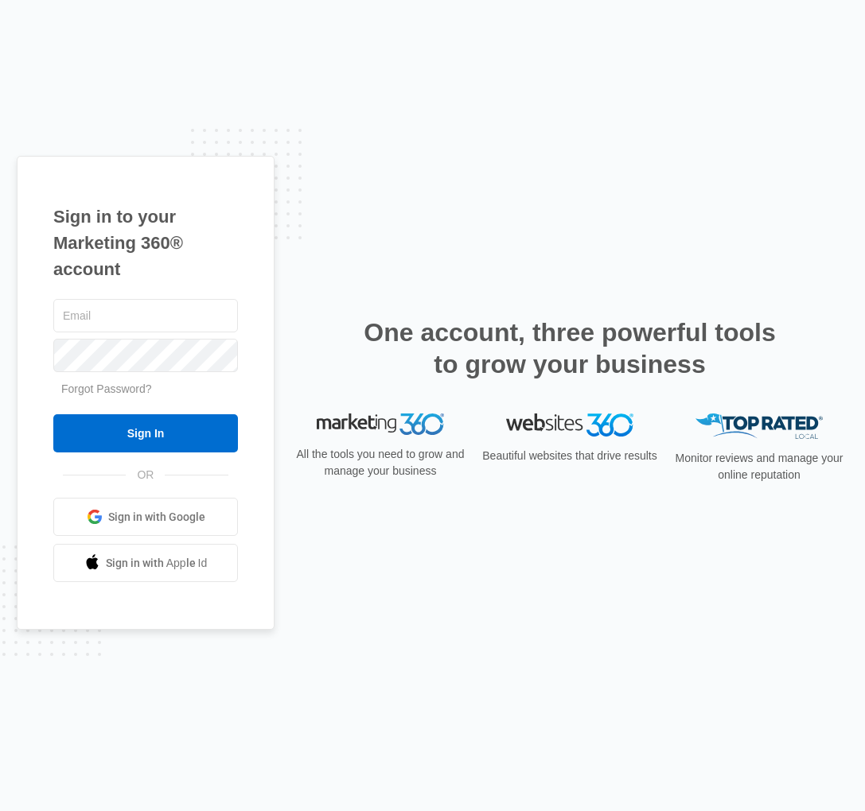 The height and width of the screenshot is (811, 865). Describe the element at coordinates (380, 425) in the screenshot. I see `img: Marketing 360` at that location.